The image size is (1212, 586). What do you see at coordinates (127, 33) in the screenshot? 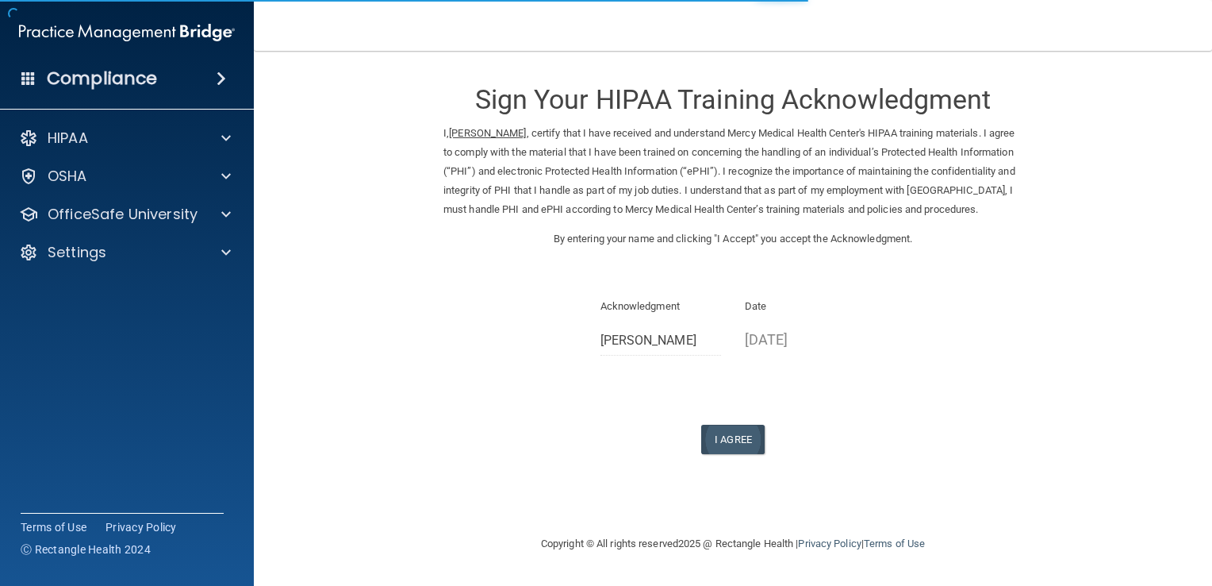
I see `img: PMB logo` at bounding box center [127, 33].